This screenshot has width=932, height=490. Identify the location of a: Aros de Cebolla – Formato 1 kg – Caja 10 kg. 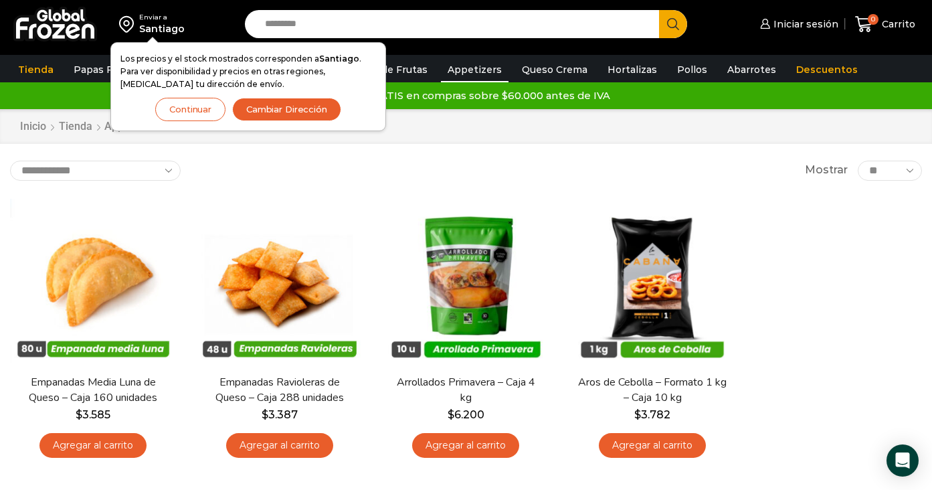
(653, 390).